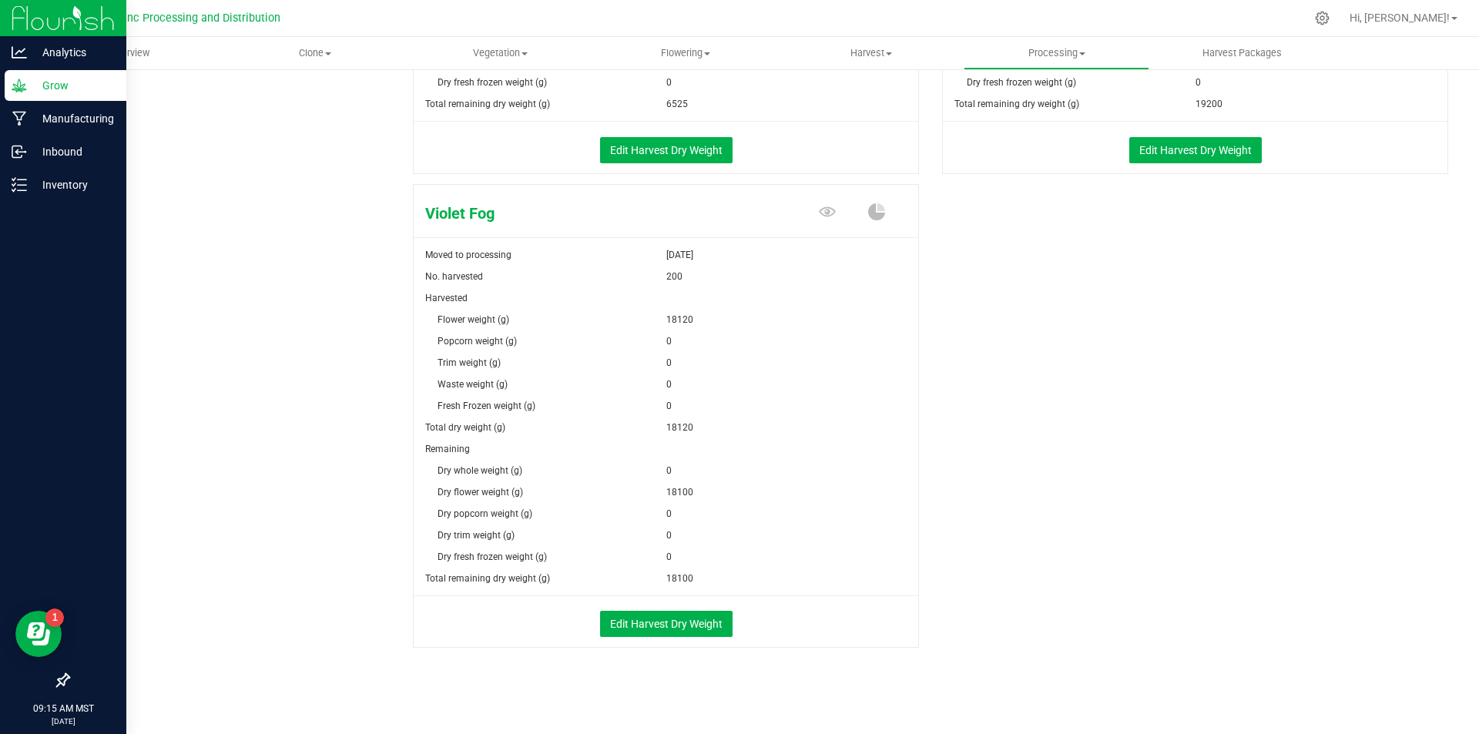  I want to click on span: 1, so click(9, 8).